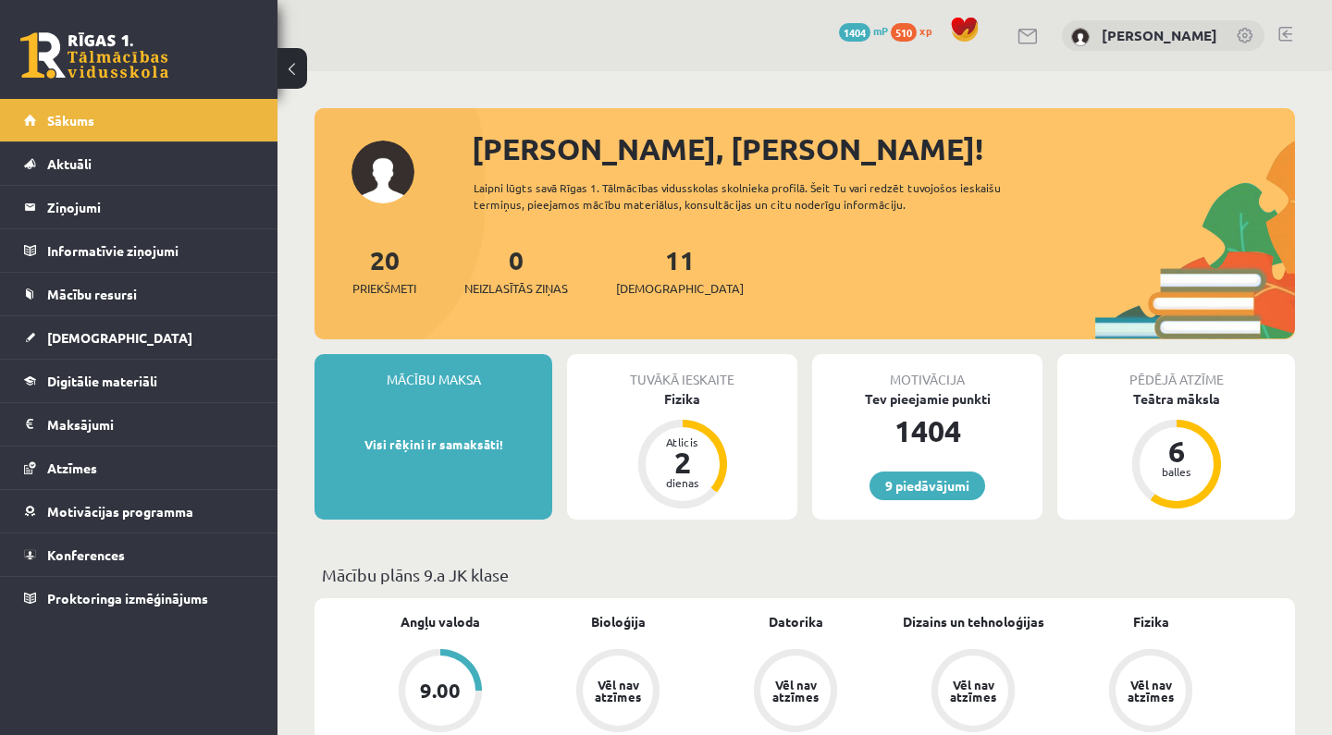 The image size is (1332, 735). I want to click on a: Fizika, so click(1151, 622).